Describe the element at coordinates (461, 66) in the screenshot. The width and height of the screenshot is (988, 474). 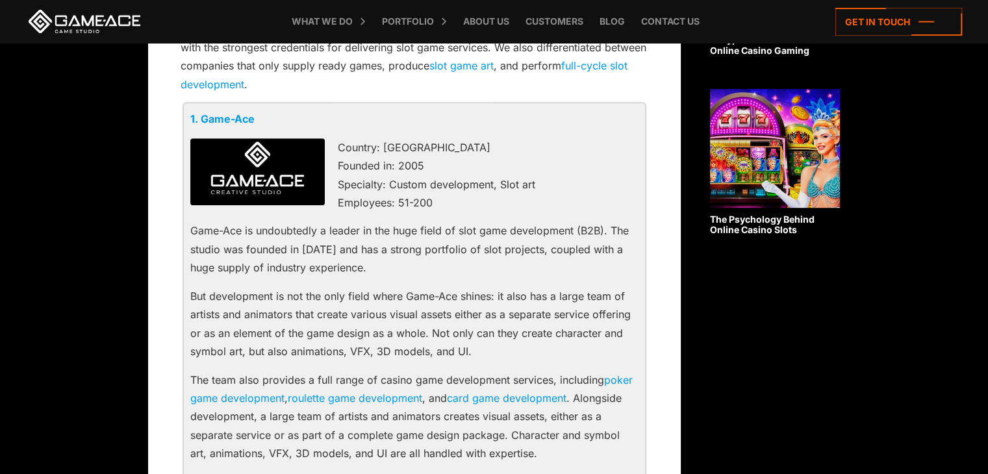
I see `a: slot game art` at that location.